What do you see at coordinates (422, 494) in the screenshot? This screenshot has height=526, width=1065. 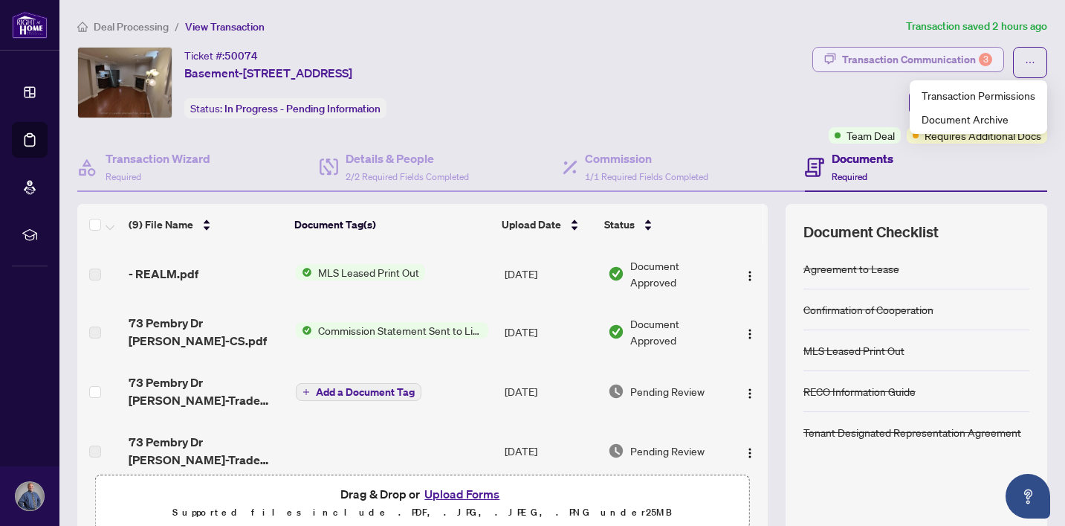 I see `span: Drag & Drop or` at bounding box center [422, 494].